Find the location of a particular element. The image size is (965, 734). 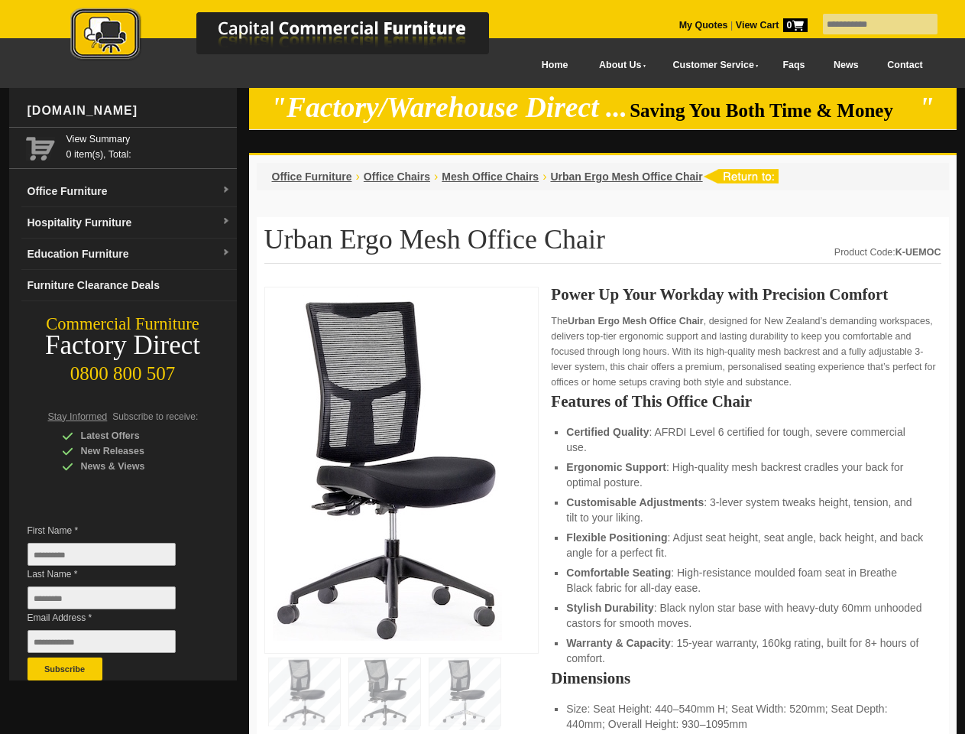

strong: Certified Quality is located at coordinates (608, 432).